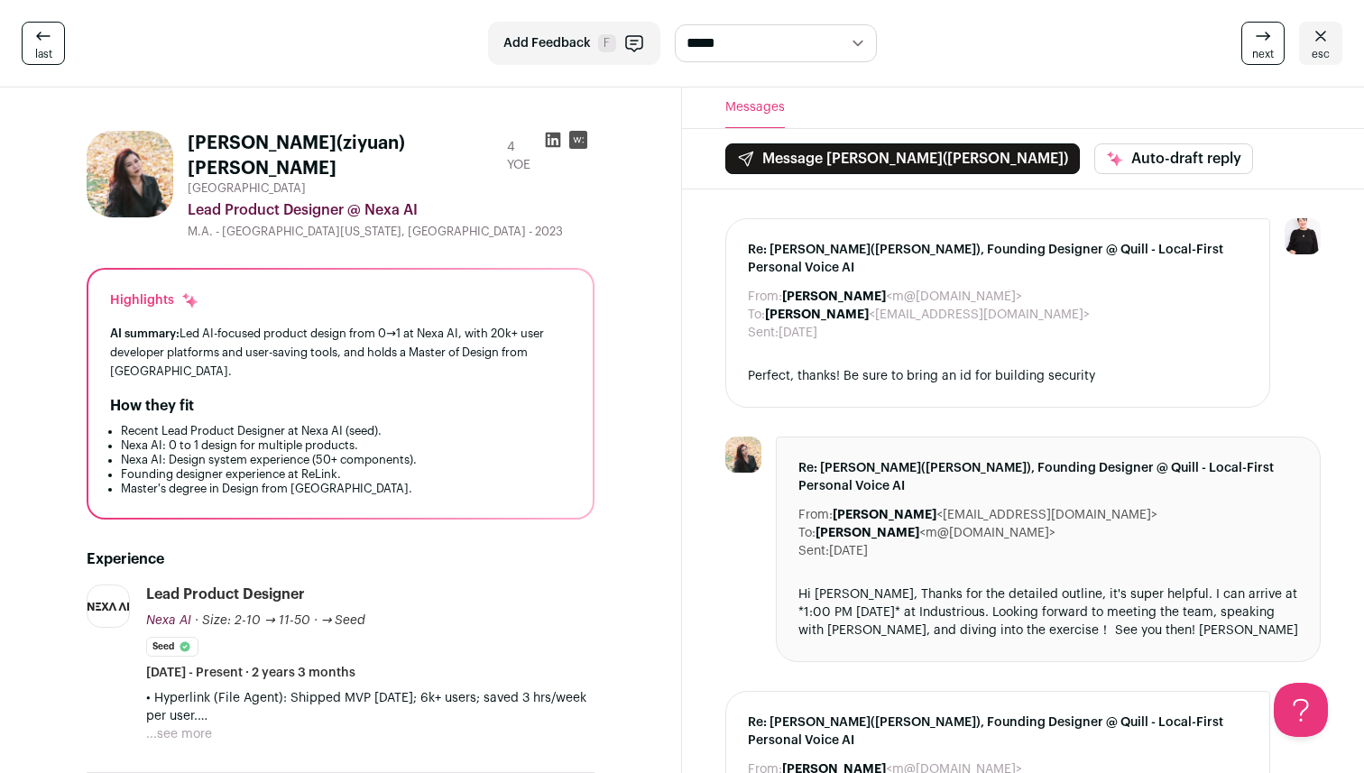  Describe the element at coordinates (1263, 54) in the screenshot. I see `span: next` at that location.